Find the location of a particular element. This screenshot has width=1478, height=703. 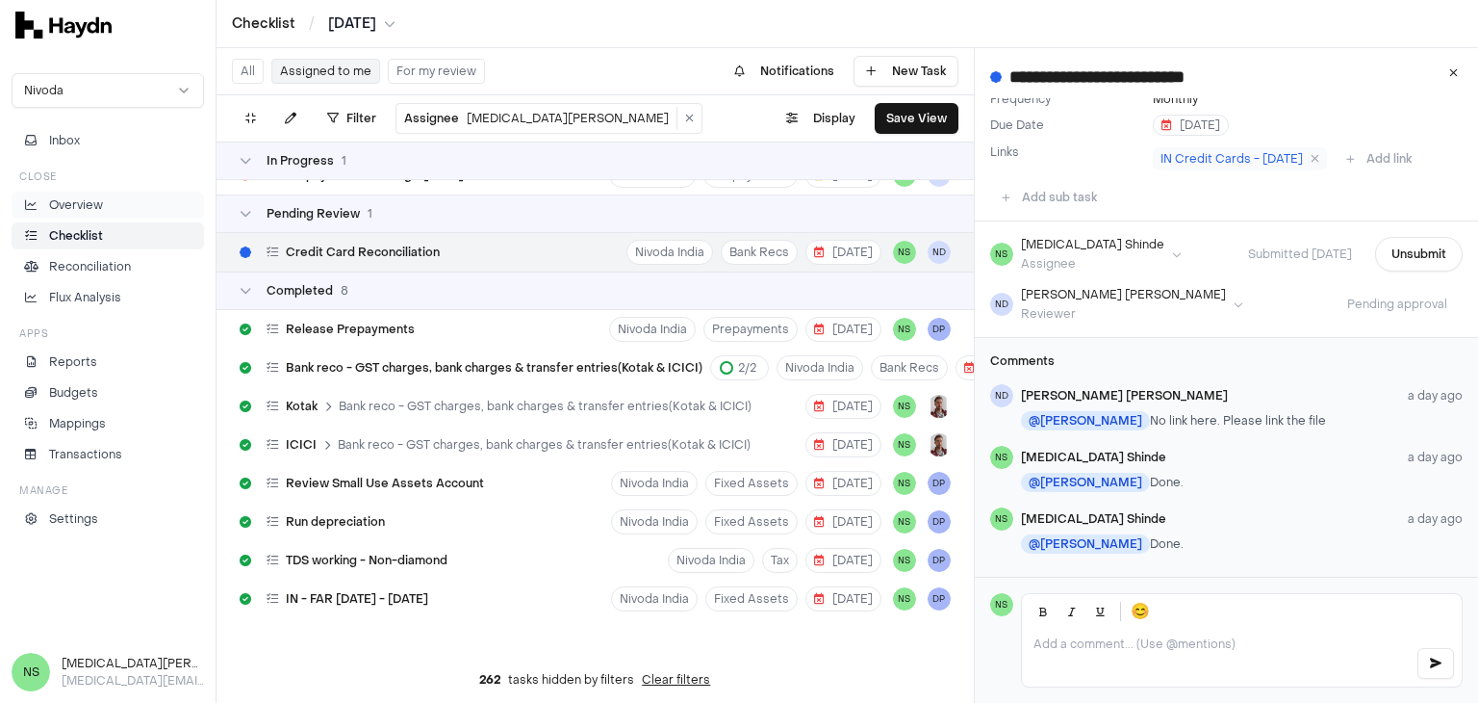

a: Reconciliation is located at coordinates (108, 267).